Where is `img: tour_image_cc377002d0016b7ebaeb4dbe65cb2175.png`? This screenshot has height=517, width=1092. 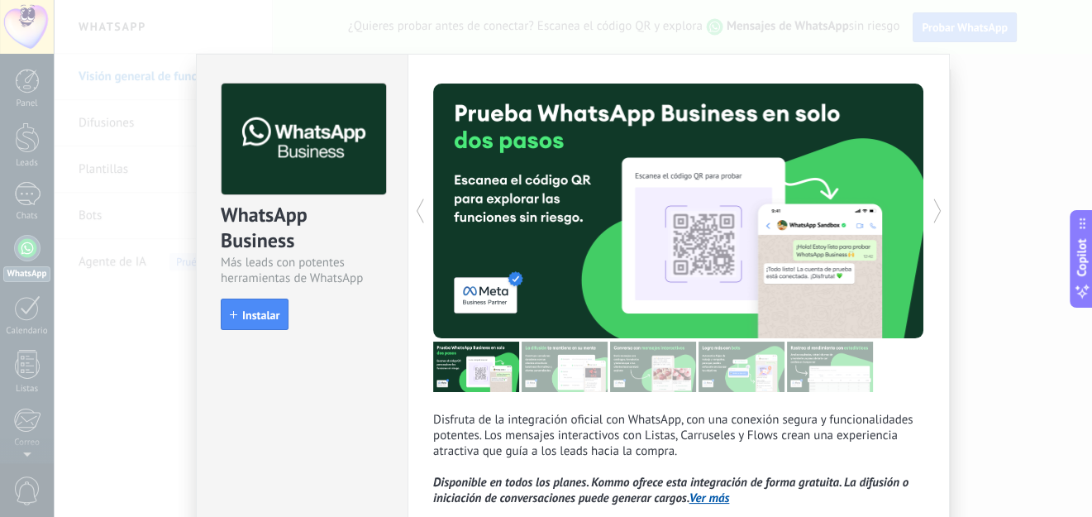
img: tour_image_cc377002d0016b7ebaeb4dbe65cb2175.png is located at coordinates (830, 366).